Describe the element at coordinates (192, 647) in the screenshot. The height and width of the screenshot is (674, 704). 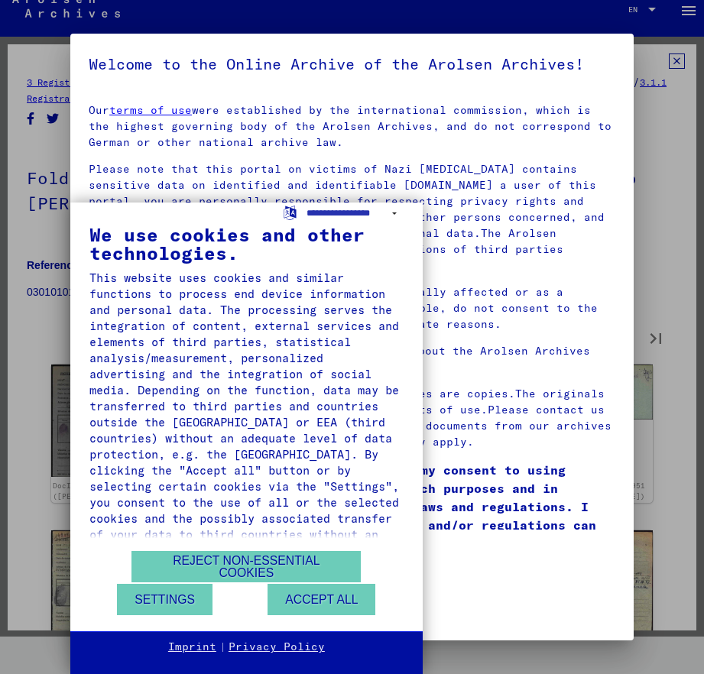
I see `a: Imprint` at that location.